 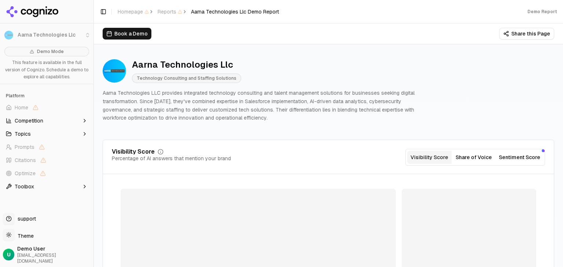 What do you see at coordinates (235, 12) in the screenshot?
I see `span: Aarna Technologies Llc Demo Report` at bounding box center [235, 12].